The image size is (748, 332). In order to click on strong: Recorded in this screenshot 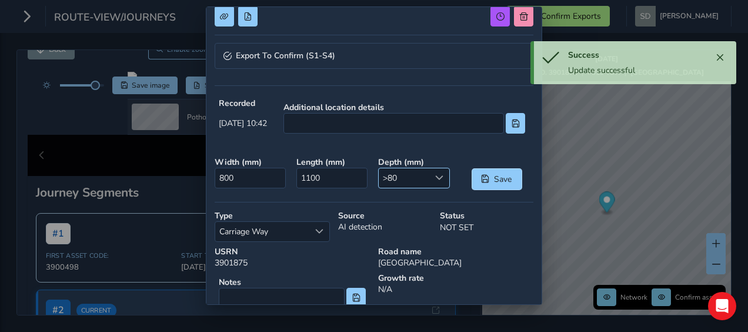, I will do `click(243, 103)`.